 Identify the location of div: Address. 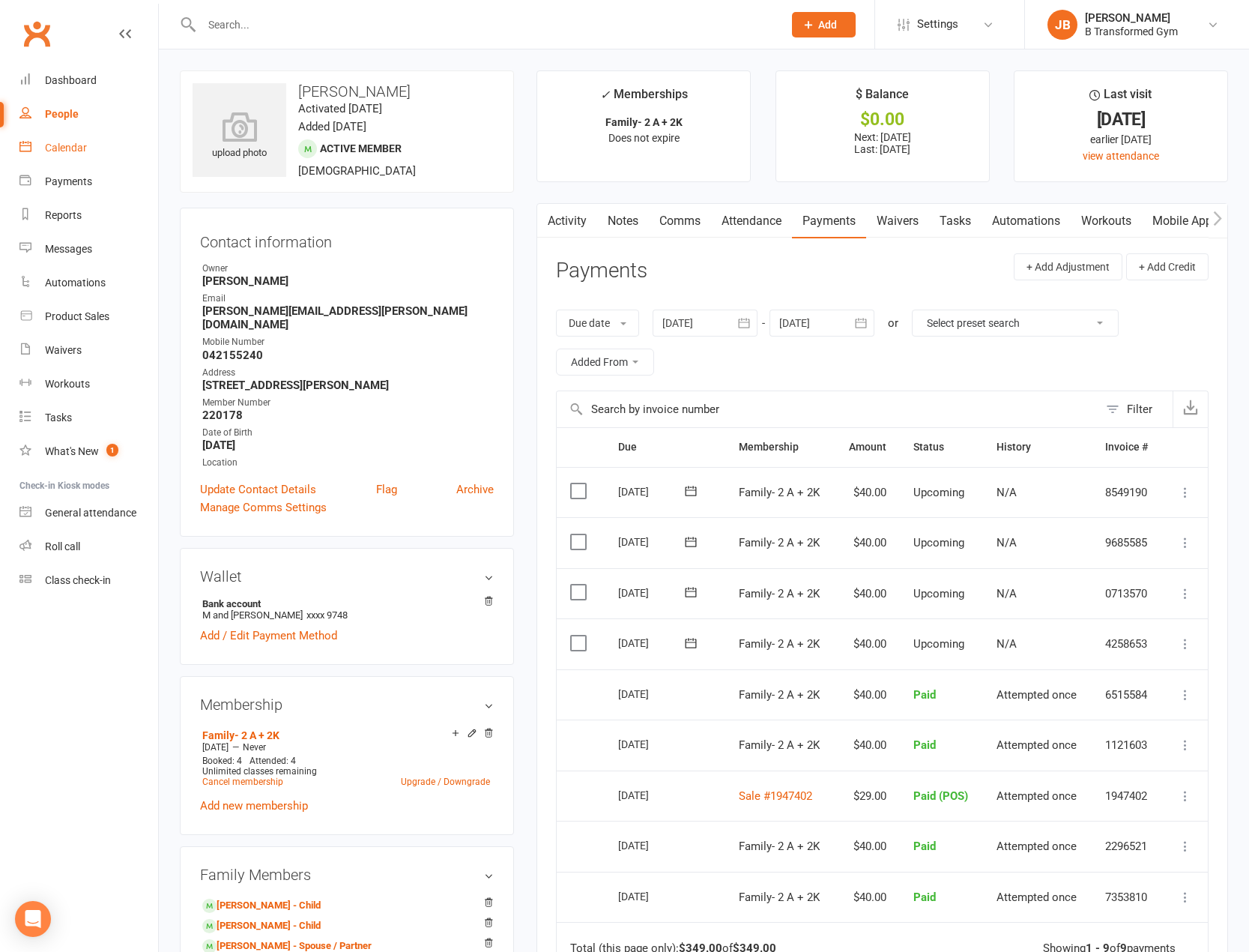
(348, 373).